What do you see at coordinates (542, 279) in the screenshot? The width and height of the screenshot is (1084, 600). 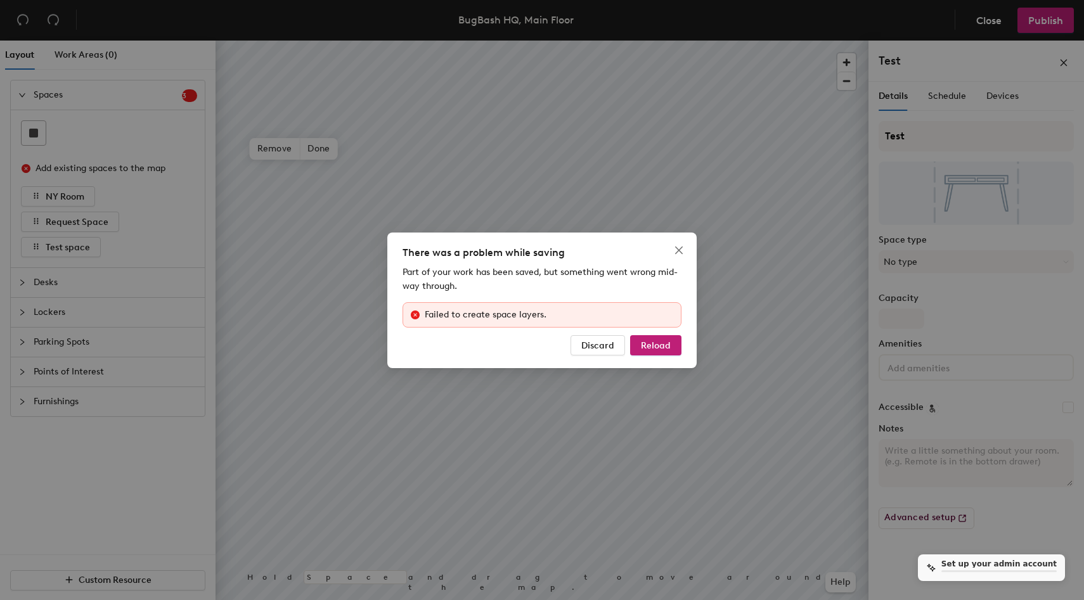 I see `div: Part of your work has been saved, but something went wrong mid-way through.` at bounding box center [542, 279].